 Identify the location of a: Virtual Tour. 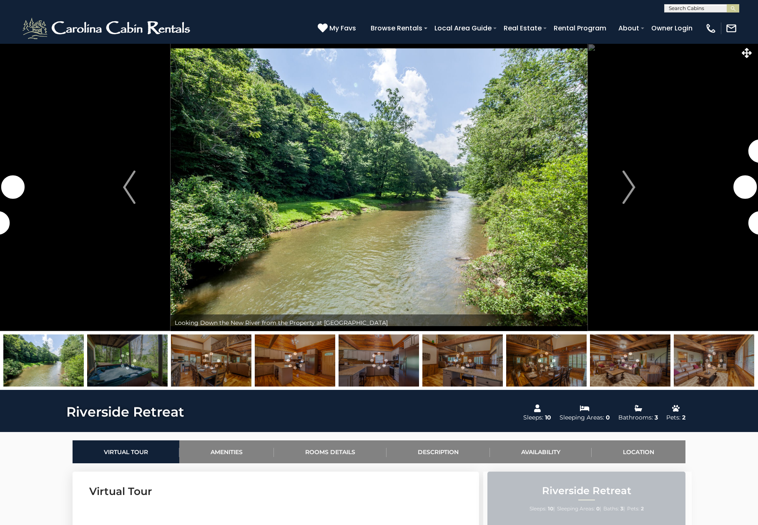
(126, 451).